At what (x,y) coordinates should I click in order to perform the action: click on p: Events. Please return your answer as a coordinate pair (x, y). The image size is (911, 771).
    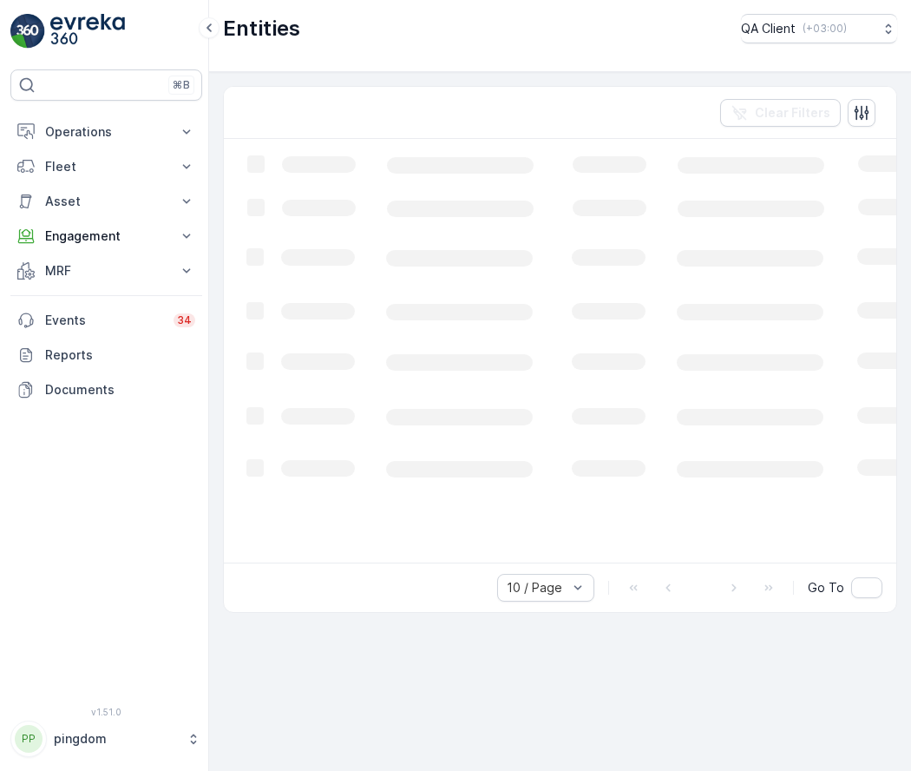
    Looking at the image, I should click on (104, 320).